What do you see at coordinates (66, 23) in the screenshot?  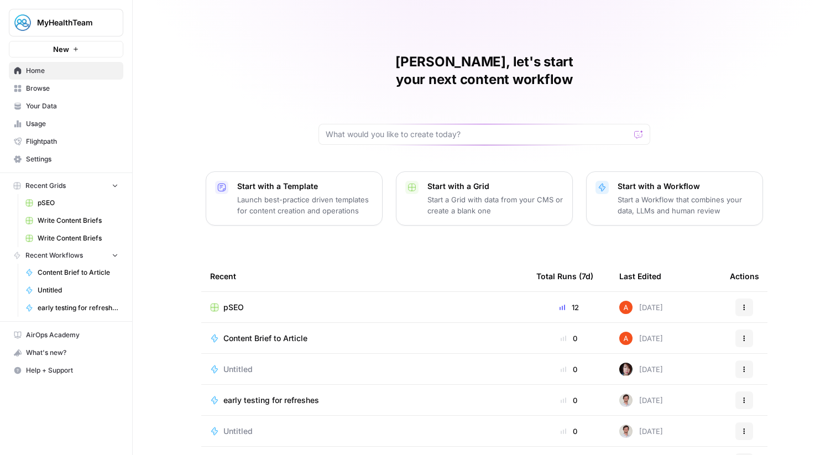 I see `button: Workspace: MyHealthTeam` at bounding box center [66, 23].